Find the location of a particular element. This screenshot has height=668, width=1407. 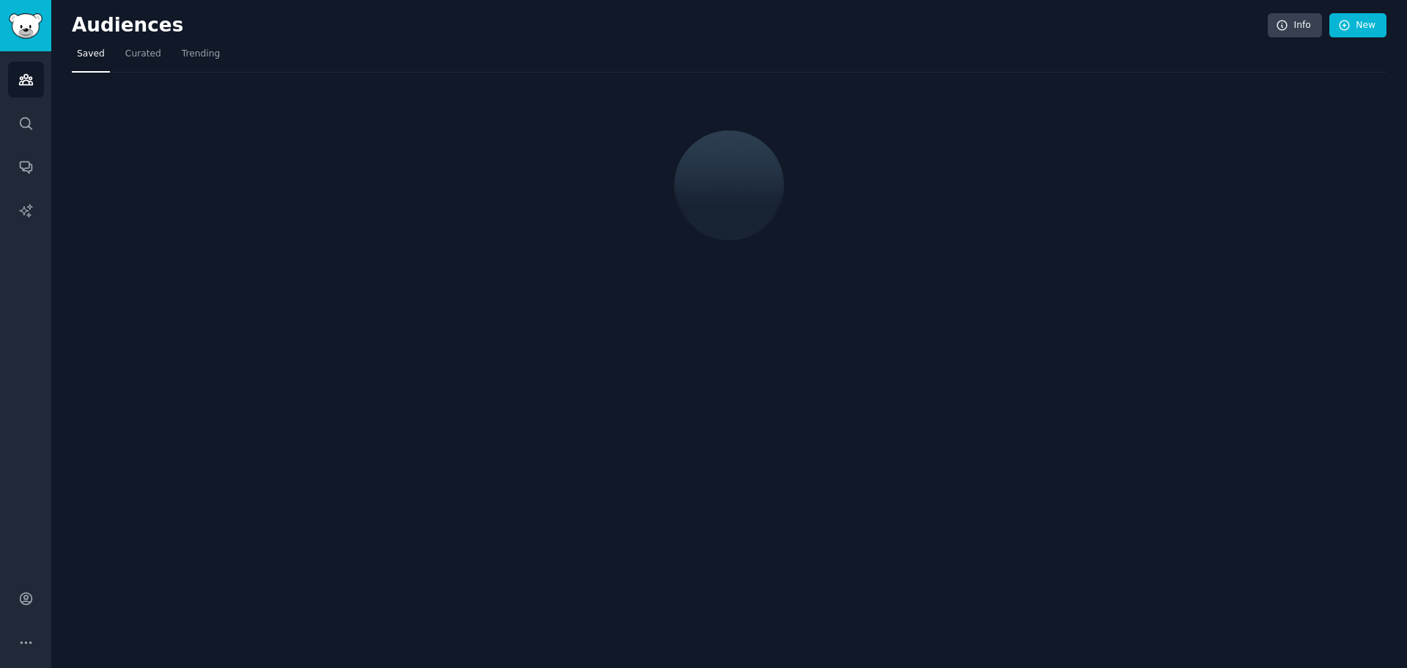

a: New is located at coordinates (1358, 26).